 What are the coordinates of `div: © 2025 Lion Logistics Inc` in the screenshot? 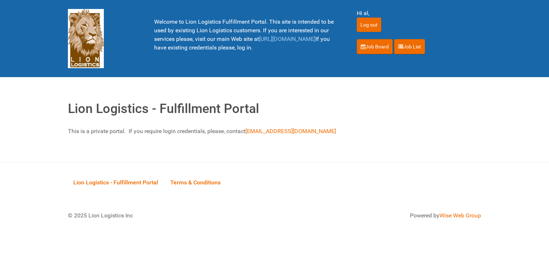 It's located at (167, 216).